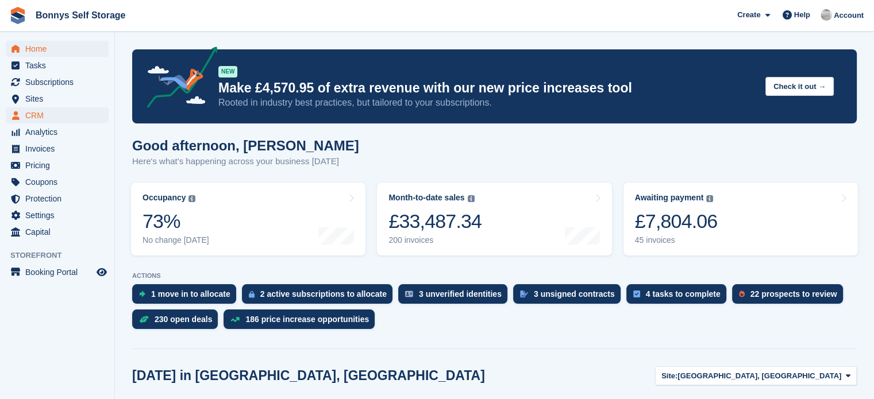 The height and width of the screenshot is (399, 874). What do you see at coordinates (60, 199) in the screenshot?
I see `span: Protection` at bounding box center [60, 199].